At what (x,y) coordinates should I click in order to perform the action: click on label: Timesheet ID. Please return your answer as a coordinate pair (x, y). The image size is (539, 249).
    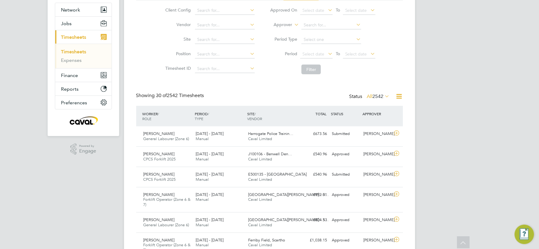
    Looking at the image, I should click on (177, 68).